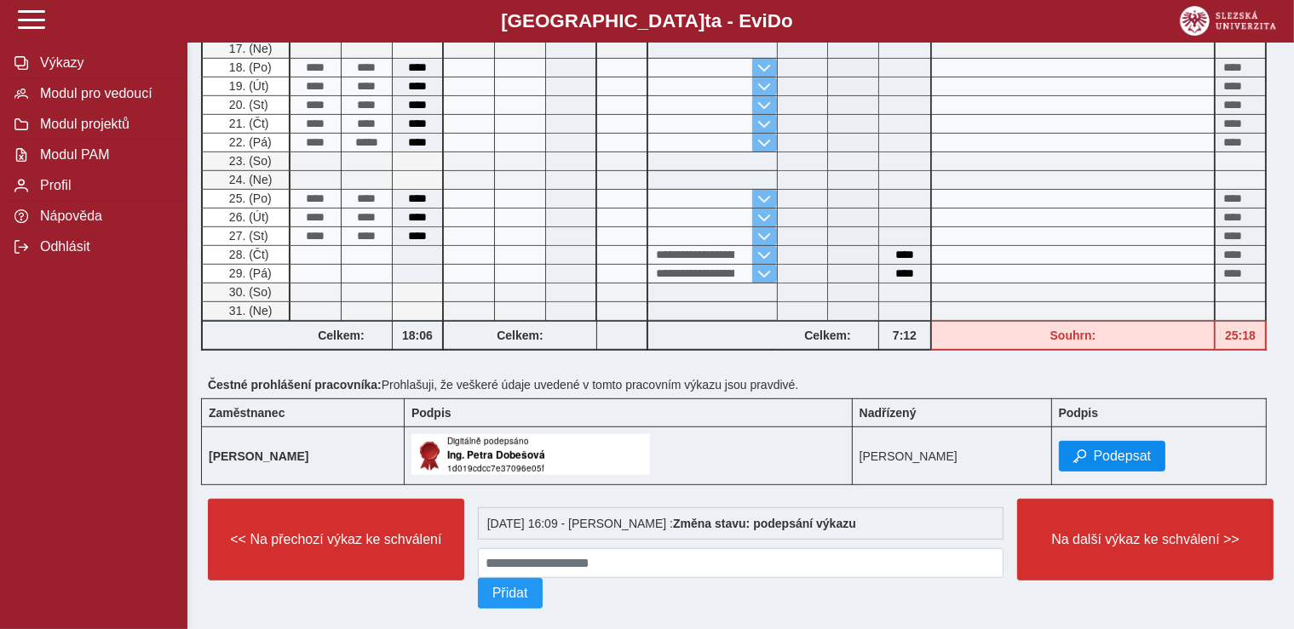 The image size is (1294, 629). What do you see at coordinates (247, 105) in the screenshot?
I see `span: 20. (St)` at bounding box center [247, 105].